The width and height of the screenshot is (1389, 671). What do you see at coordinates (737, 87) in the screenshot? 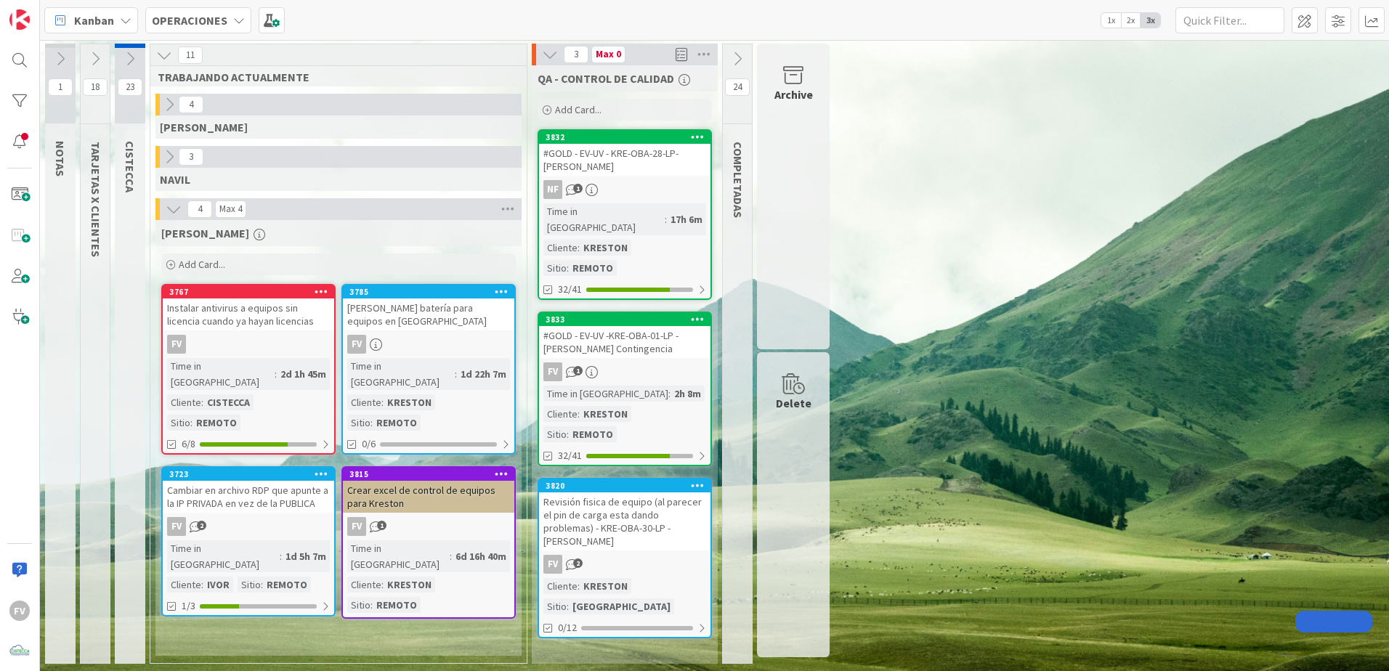
I see `span: 24` at bounding box center [737, 87].